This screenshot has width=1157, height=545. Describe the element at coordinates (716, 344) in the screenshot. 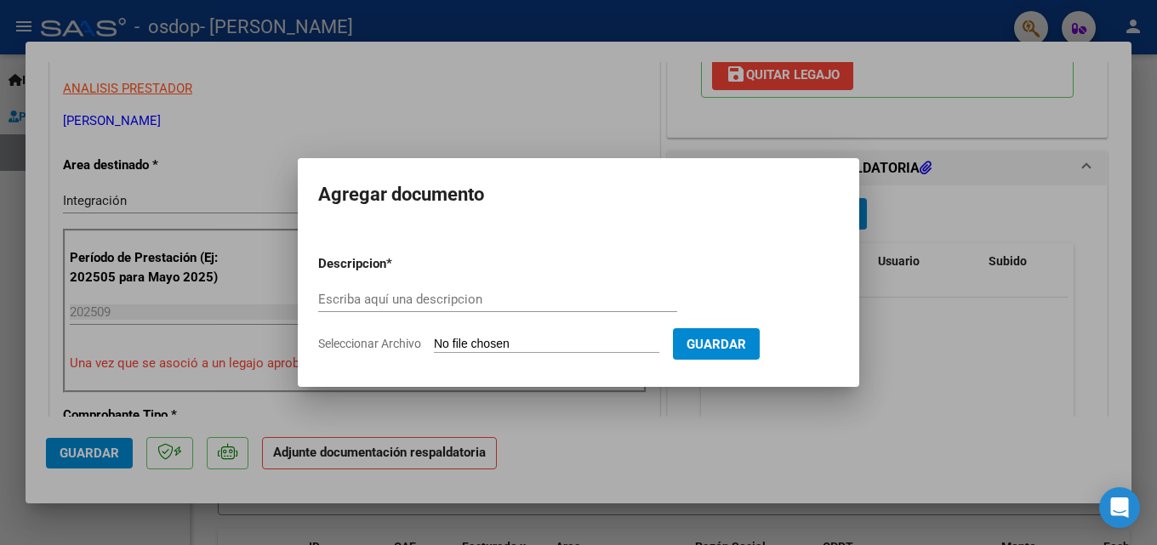

I see `button: Guardar` at that location.